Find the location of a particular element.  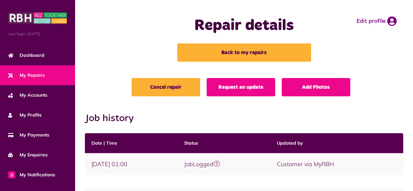

th: Date | Time is located at coordinates (131, 143).